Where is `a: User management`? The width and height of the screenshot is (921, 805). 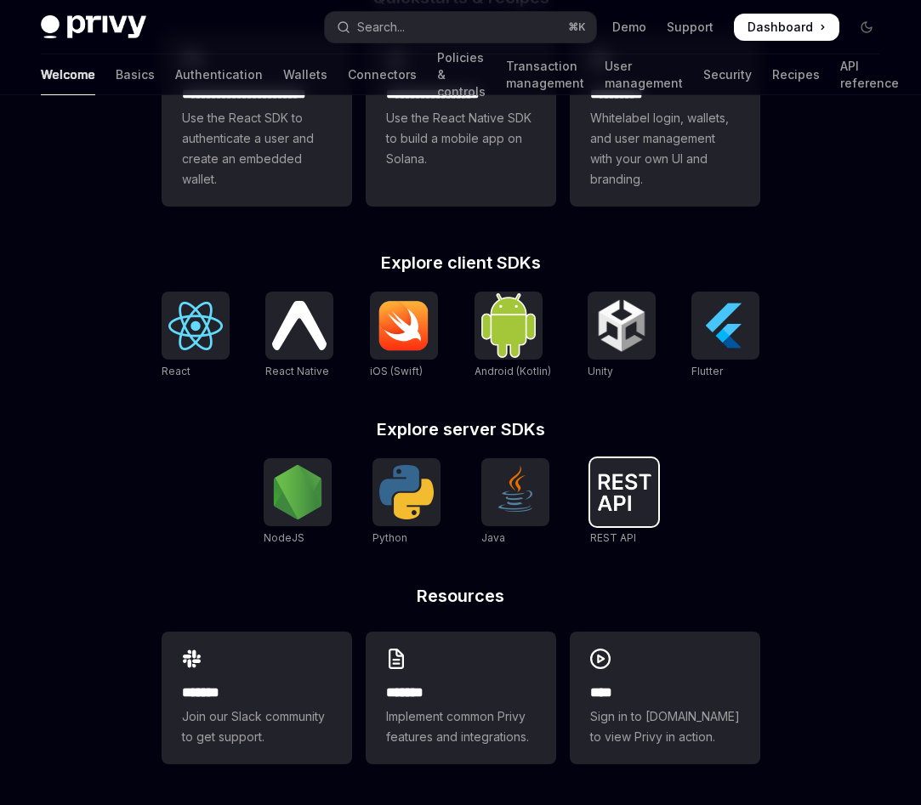
a: User management is located at coordinates (644, 75).